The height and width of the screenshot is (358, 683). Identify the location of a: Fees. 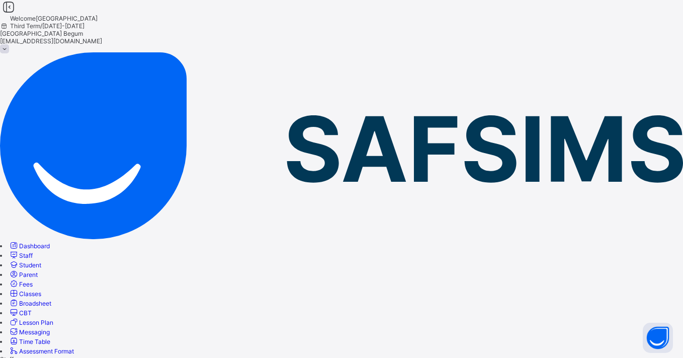
(21, 284).